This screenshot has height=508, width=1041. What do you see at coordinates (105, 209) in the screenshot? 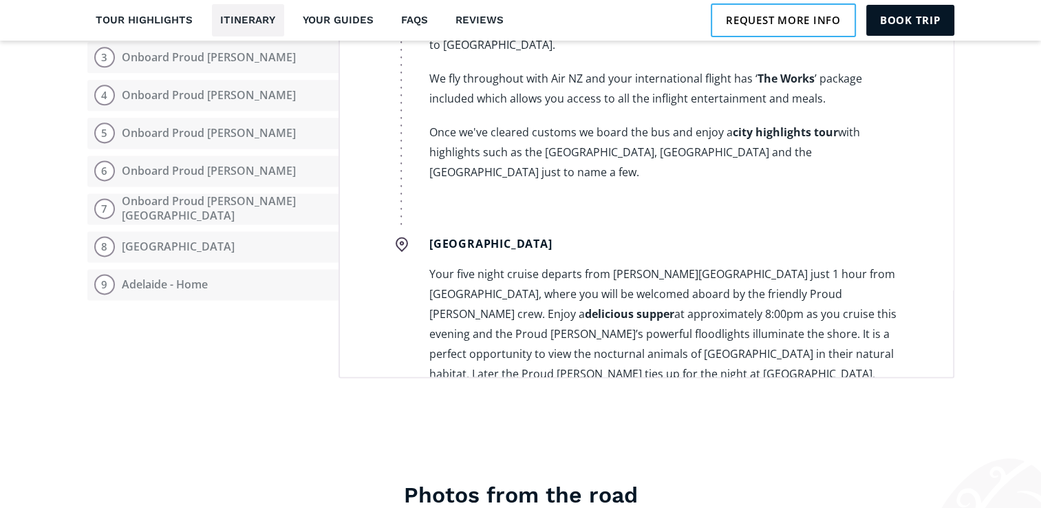
I see `div: 7` at bounding box center [105, 209].